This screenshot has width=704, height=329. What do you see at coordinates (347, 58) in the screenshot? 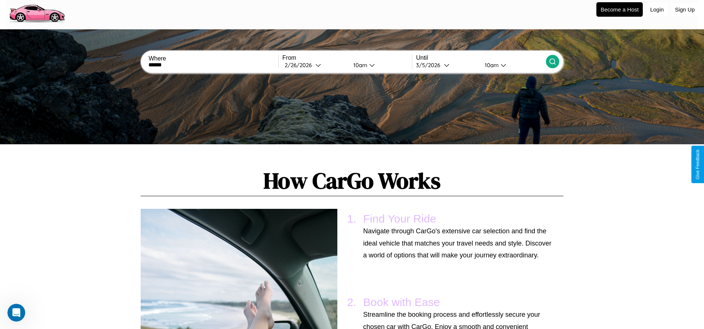
I see `label: From` at bounding box center [347, 58].